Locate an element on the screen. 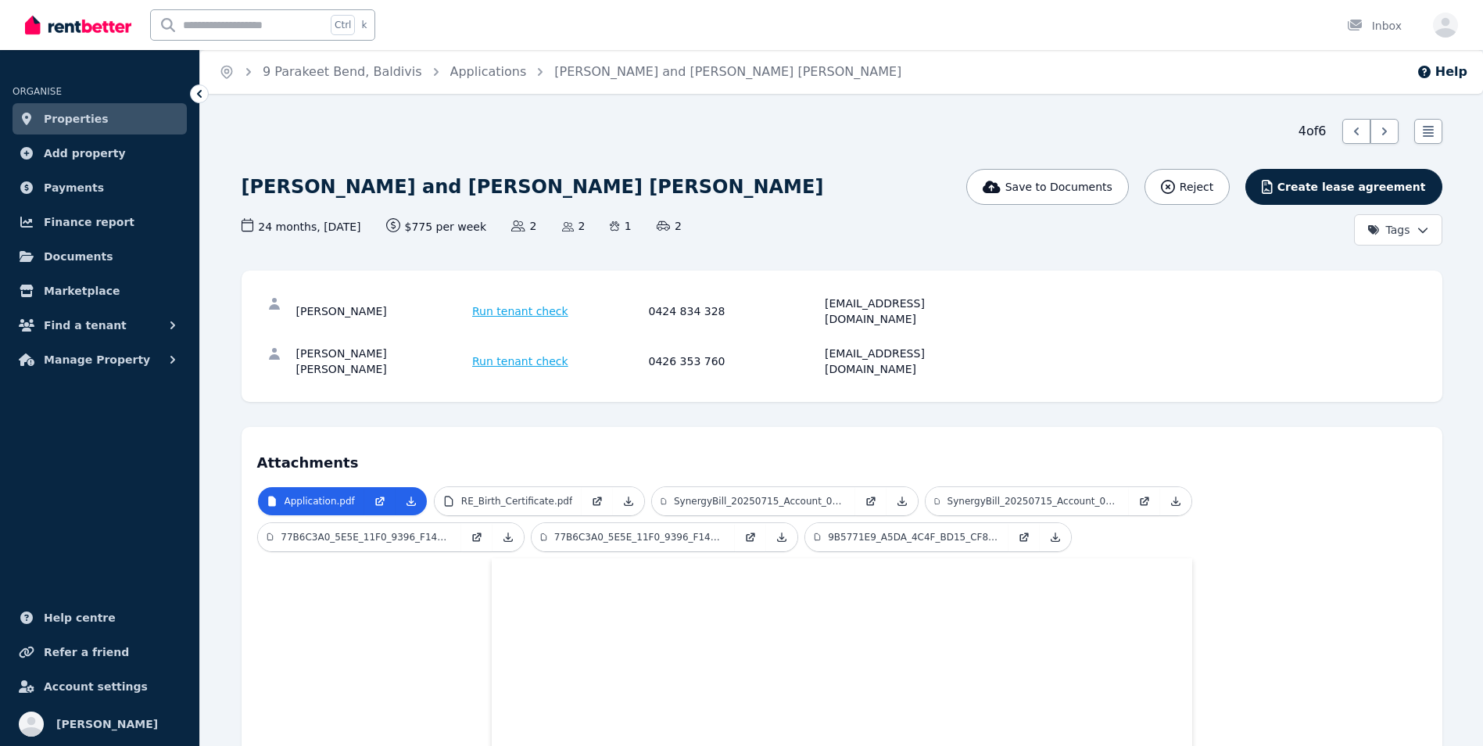  span: $775 per week is located at coordinates (436, 226).